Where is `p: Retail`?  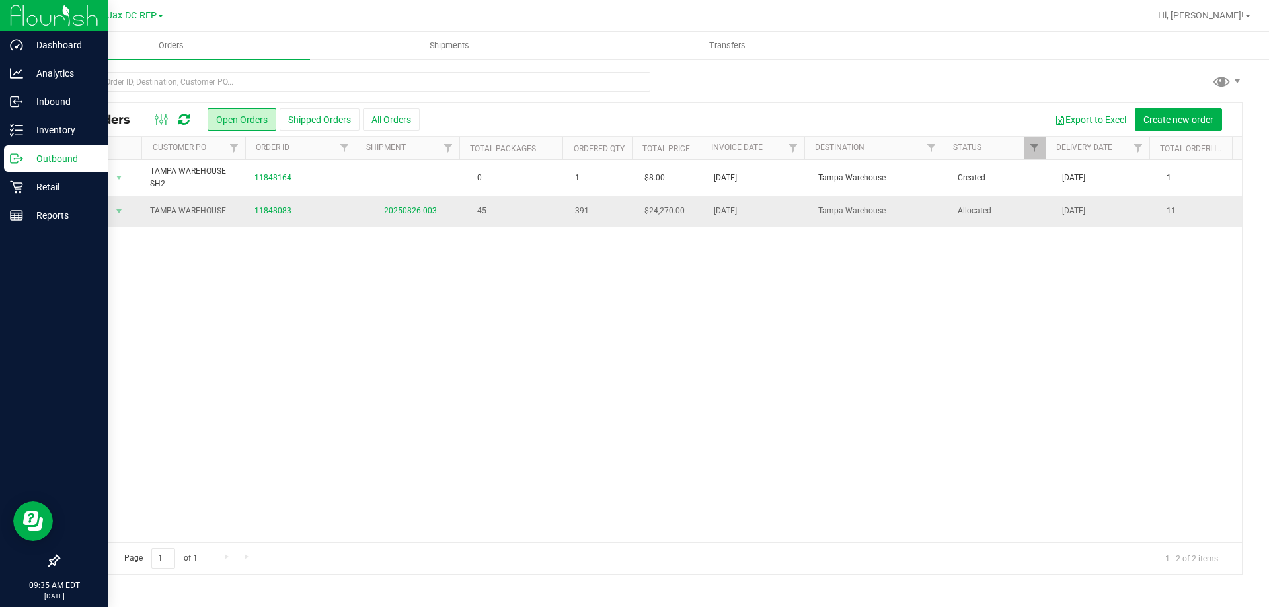 p: Retail is located at coordinates (63, 187).